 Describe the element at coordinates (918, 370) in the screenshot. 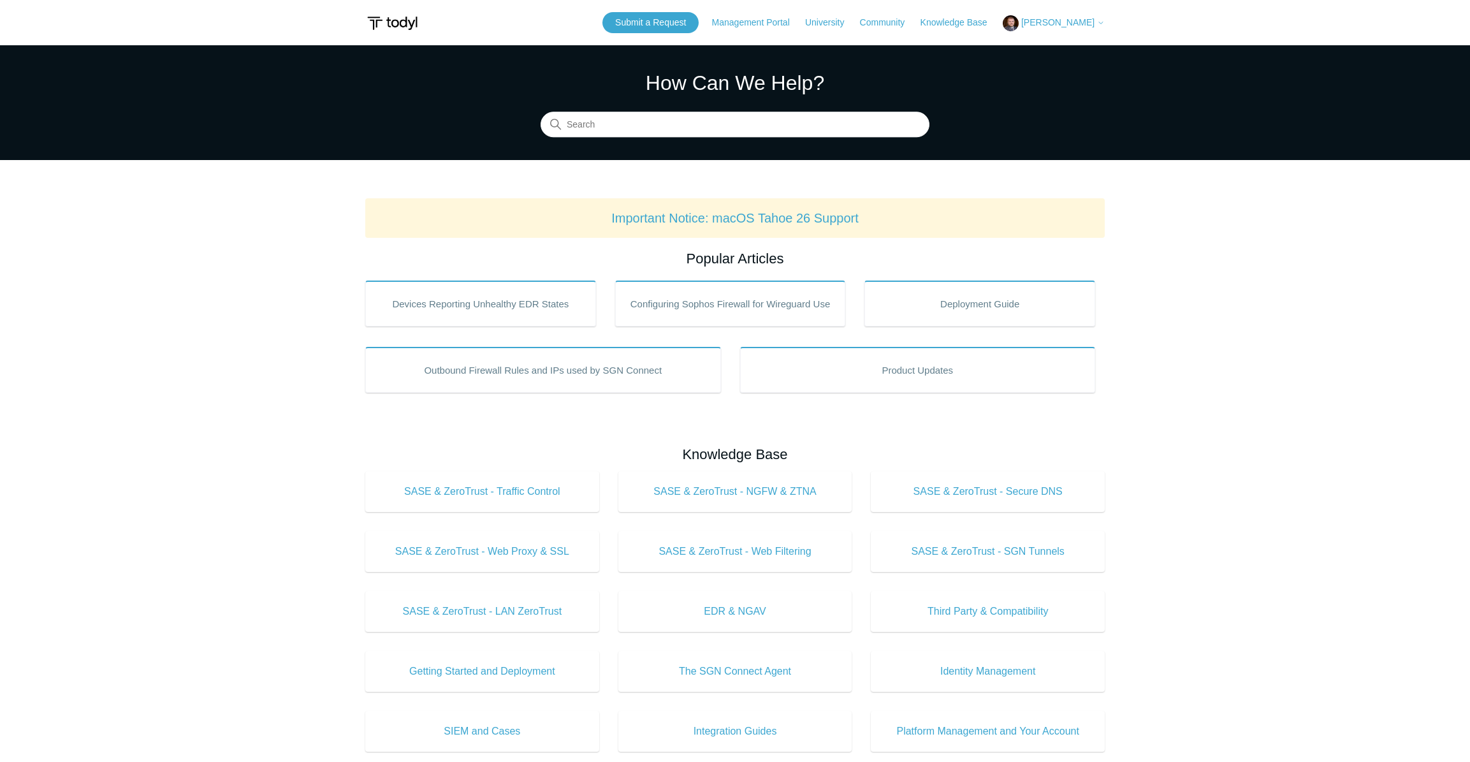

I see `a: Product Updates` at that location.